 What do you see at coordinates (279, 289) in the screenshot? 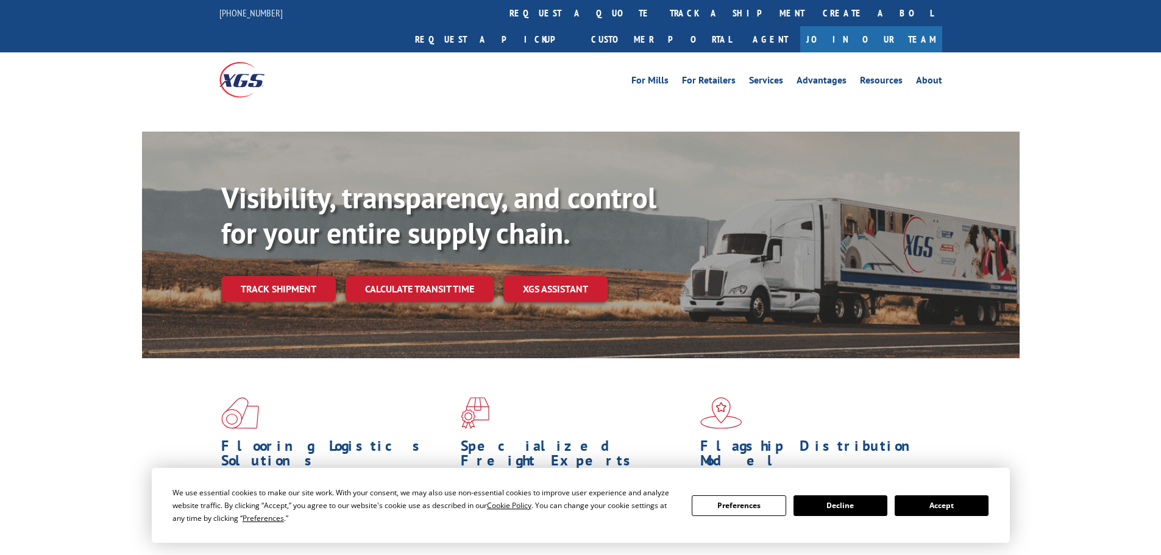
I see `a: Track shipment` at bounding box center [279, 289].